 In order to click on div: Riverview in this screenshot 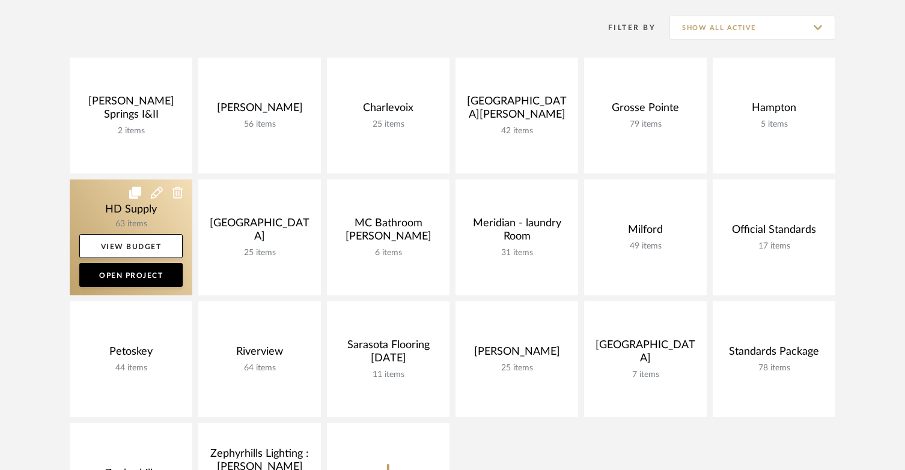, I will do `click(259, 354)`.